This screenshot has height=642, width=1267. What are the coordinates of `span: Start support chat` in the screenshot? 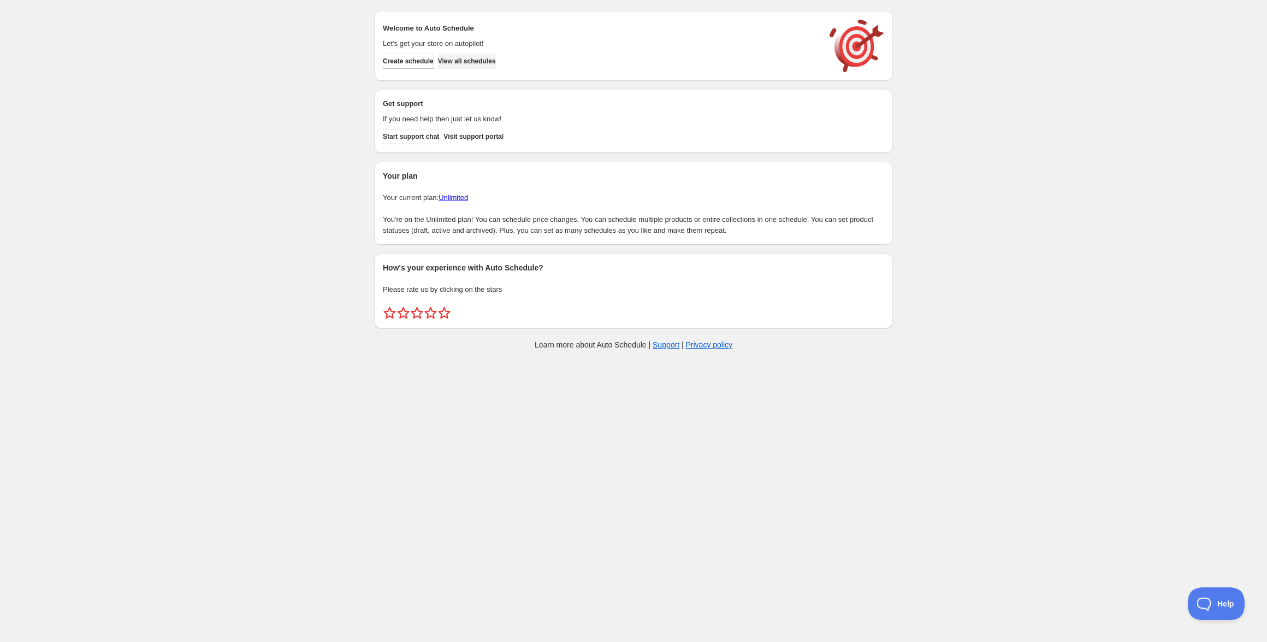 It's located at (411, 137).